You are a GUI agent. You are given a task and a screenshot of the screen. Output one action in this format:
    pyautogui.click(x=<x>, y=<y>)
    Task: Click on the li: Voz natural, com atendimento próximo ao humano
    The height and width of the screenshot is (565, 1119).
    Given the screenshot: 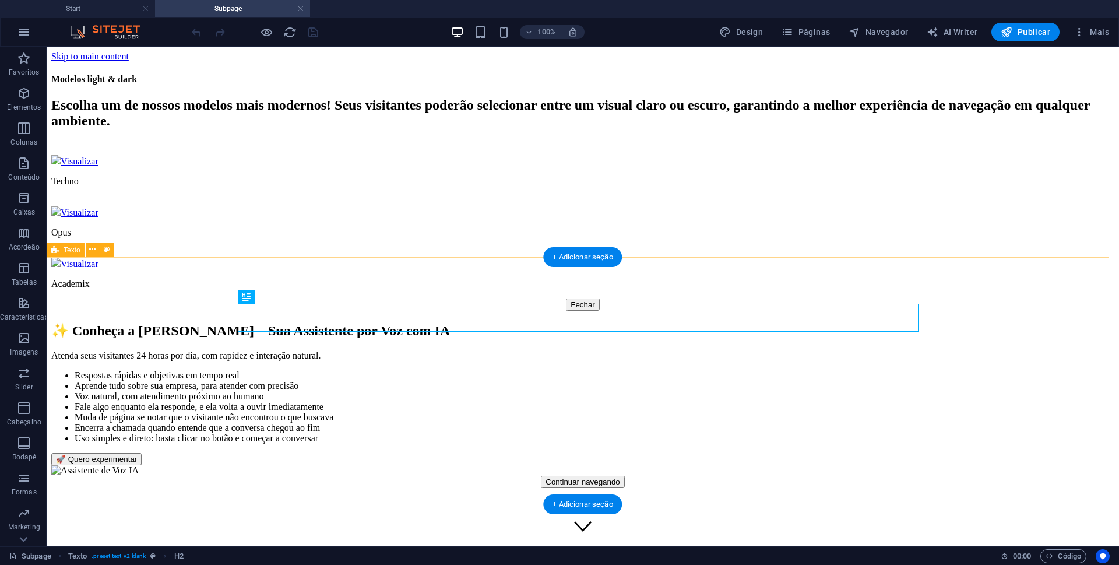 What is the action you would take?
    pyautogui.click(x=548, y=350)
    